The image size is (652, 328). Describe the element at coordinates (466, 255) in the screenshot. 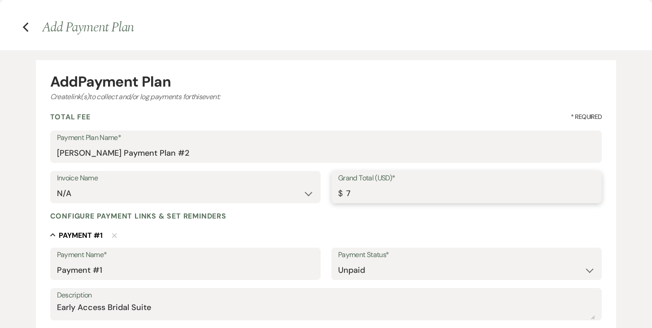

I see `label: Payment Status*` at that location.